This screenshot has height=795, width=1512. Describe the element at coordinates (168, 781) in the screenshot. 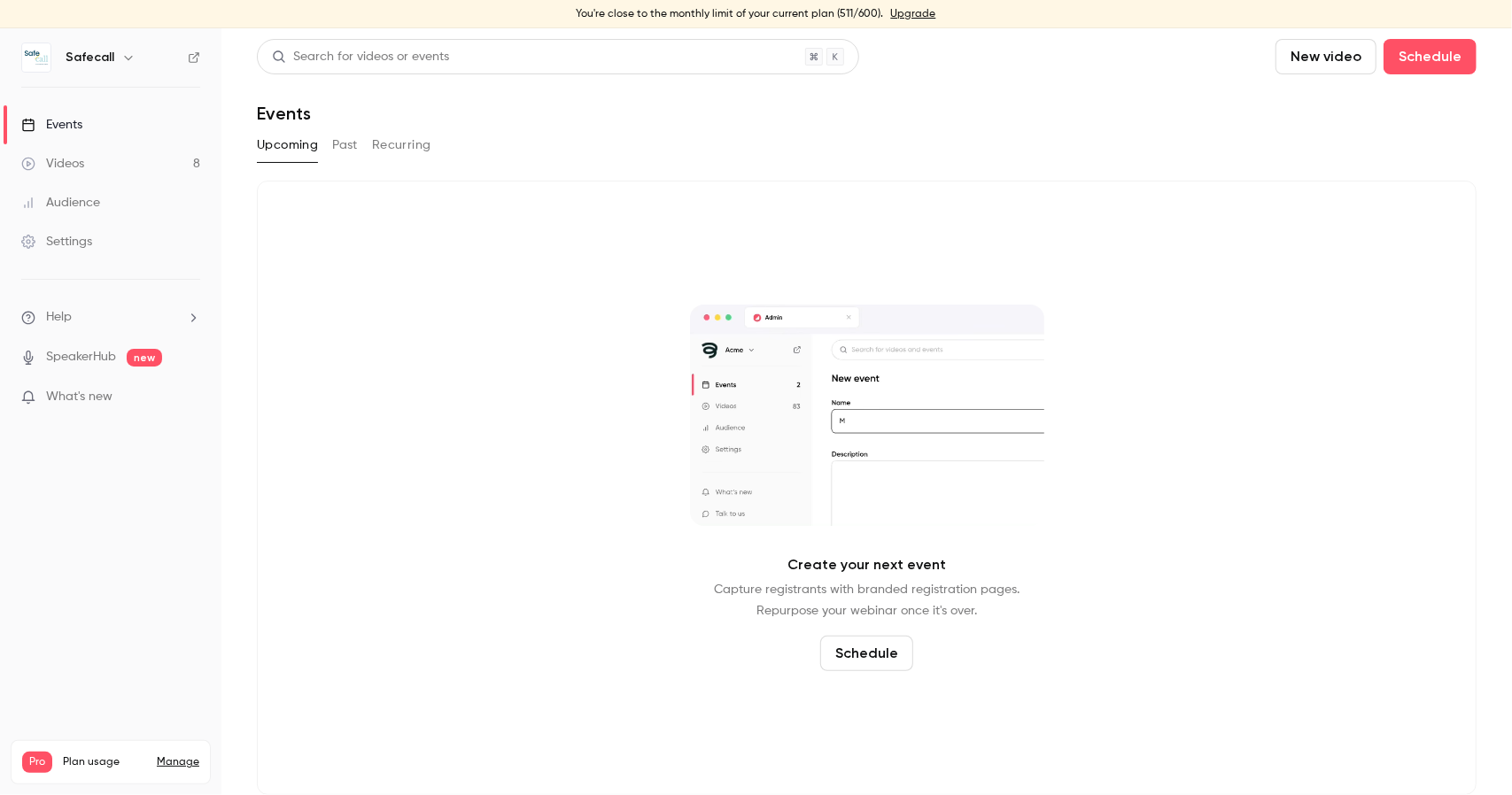

I see `span: 8` at that location.